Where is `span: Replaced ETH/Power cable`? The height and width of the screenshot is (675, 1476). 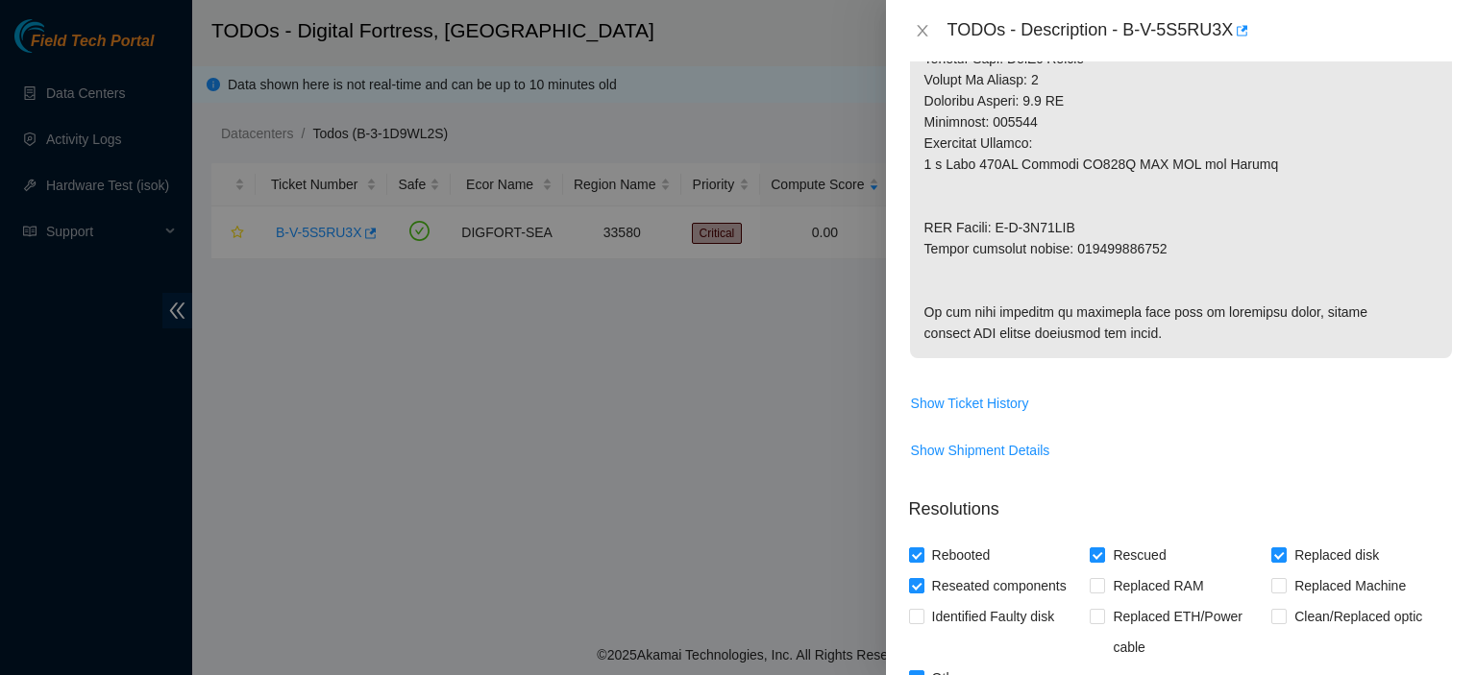 span: Replaced ETH/Power cable is located at coordinates (1187, 632).